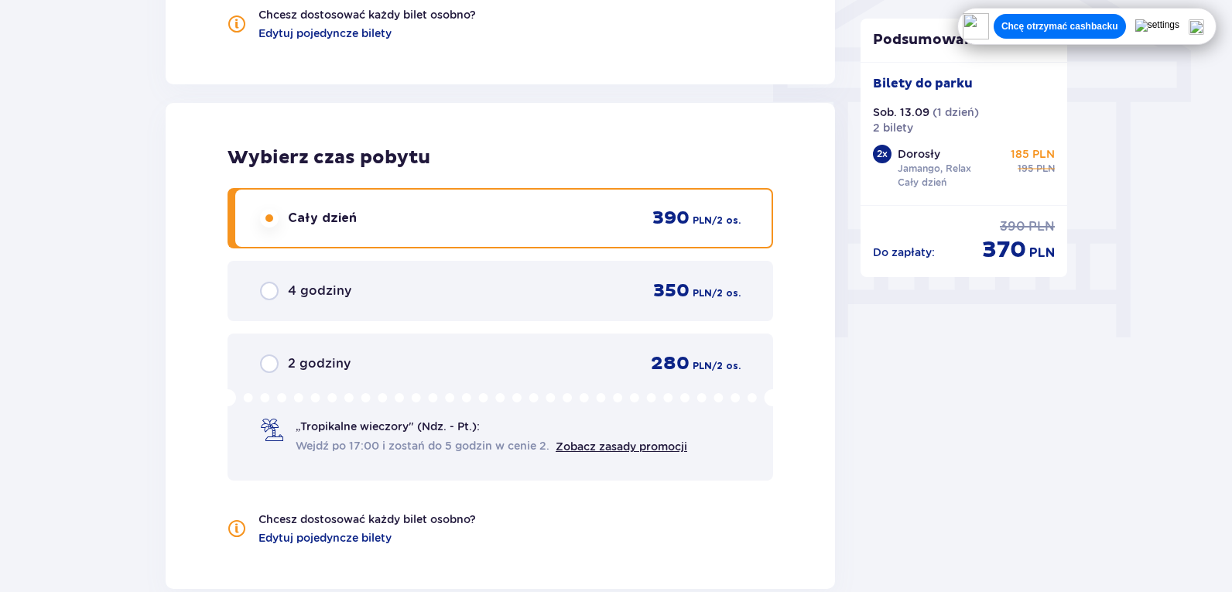  I want to click on p: Do zapłaty :, so click(904, 252).